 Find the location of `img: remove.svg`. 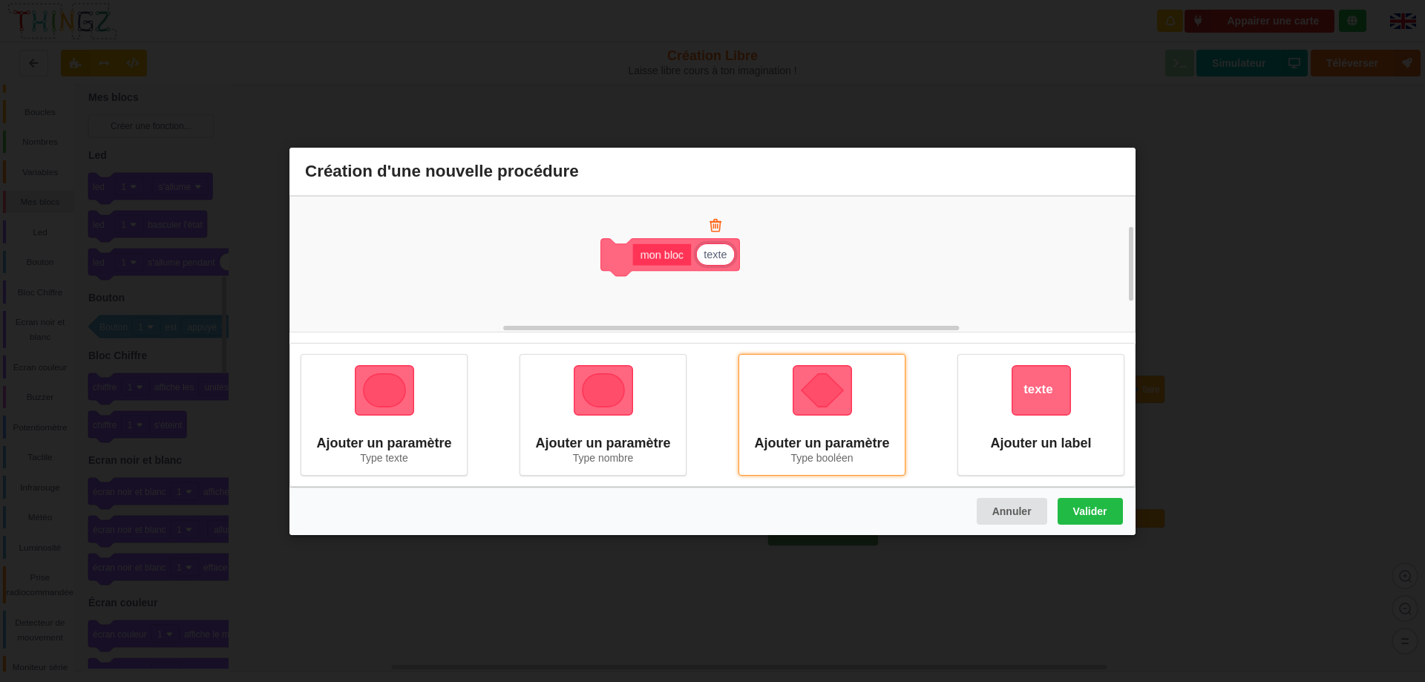

img: remove.svg is located at coordinates (715, 226).